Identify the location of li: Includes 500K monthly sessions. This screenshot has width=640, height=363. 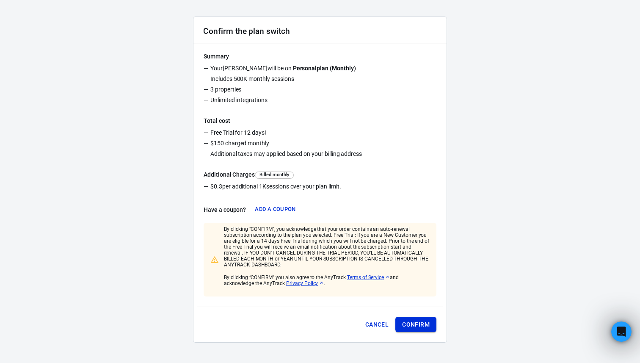
(320, 80).